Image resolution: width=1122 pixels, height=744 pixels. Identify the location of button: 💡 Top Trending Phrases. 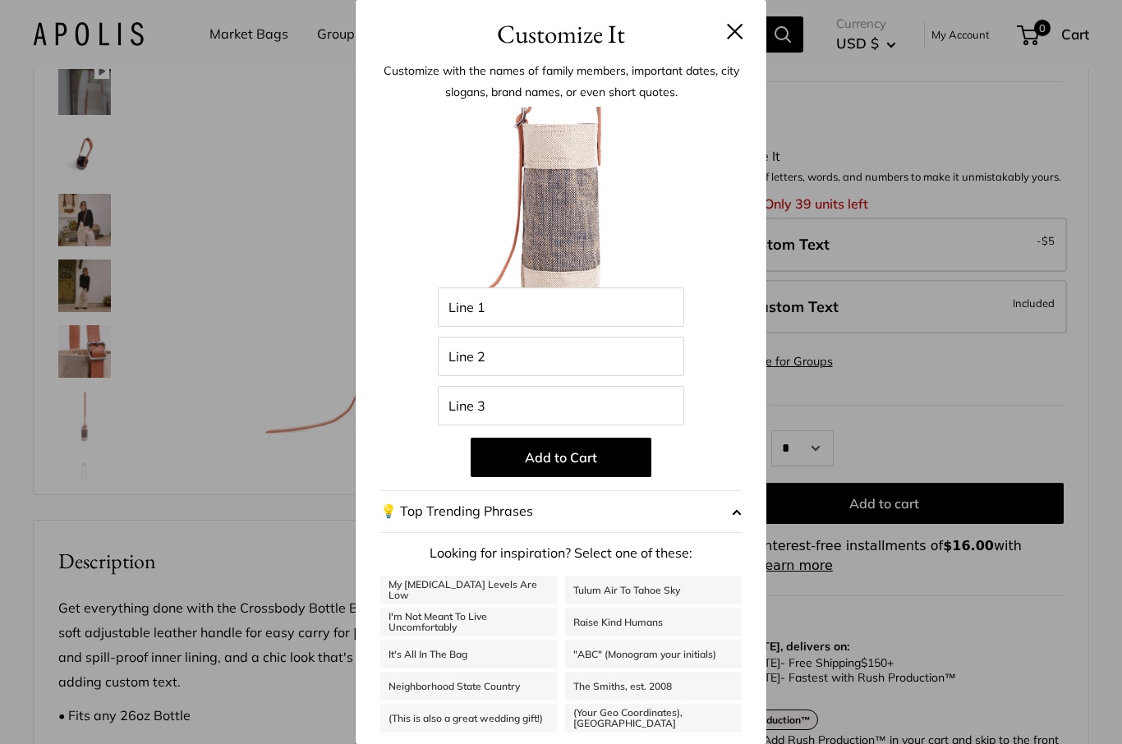
(561, 512).